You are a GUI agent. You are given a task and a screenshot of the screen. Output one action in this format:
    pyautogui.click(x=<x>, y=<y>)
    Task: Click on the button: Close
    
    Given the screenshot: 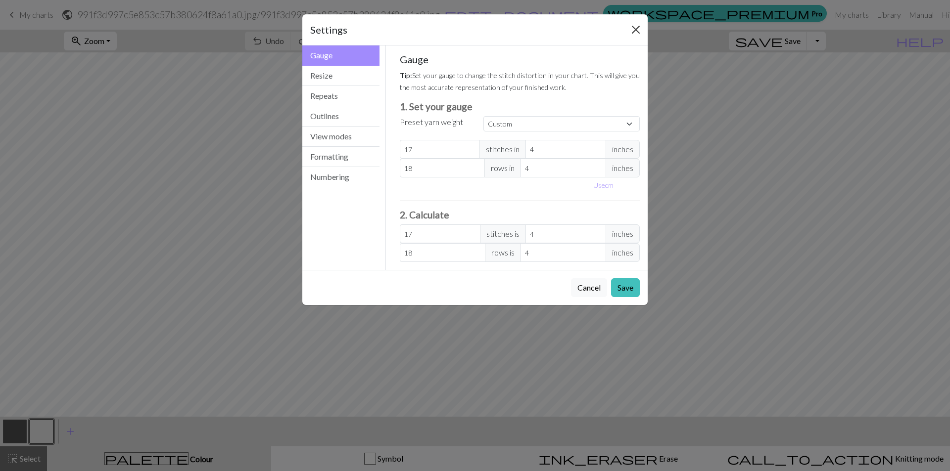 What is the action you would take?
    pyautogui.click(x=636, y=30)
    